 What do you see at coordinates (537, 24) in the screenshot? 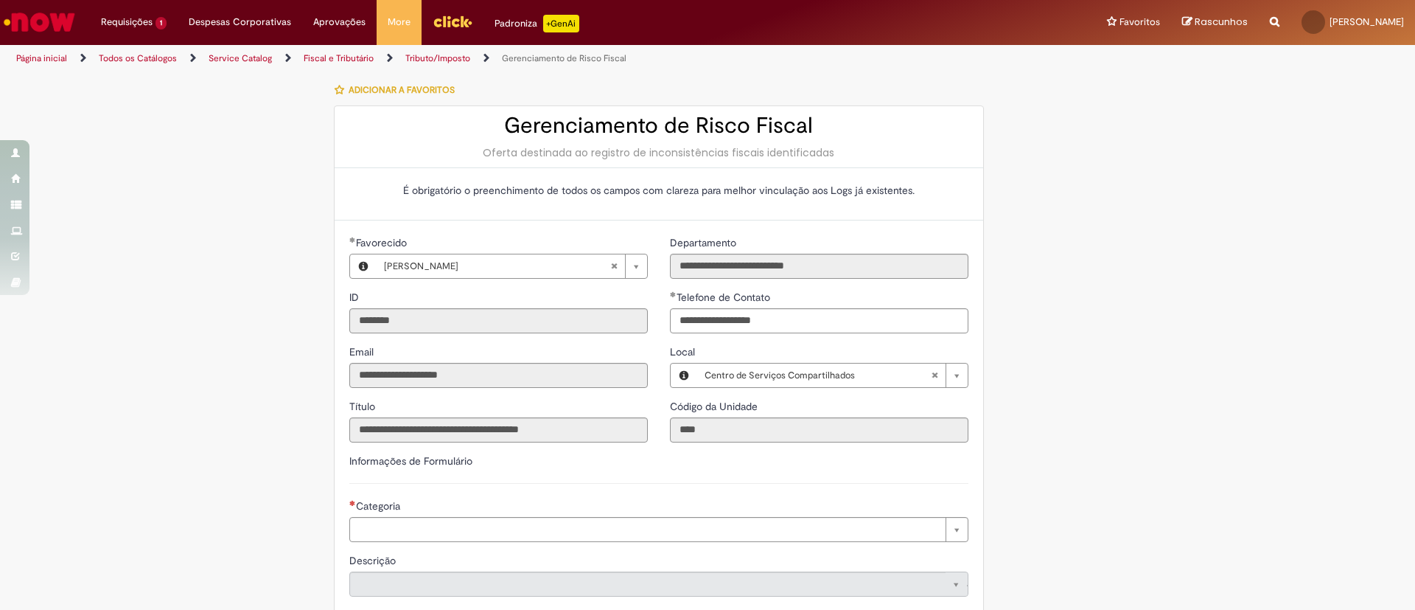
I see `div: Padroniza` at bounding box center [537, 24].